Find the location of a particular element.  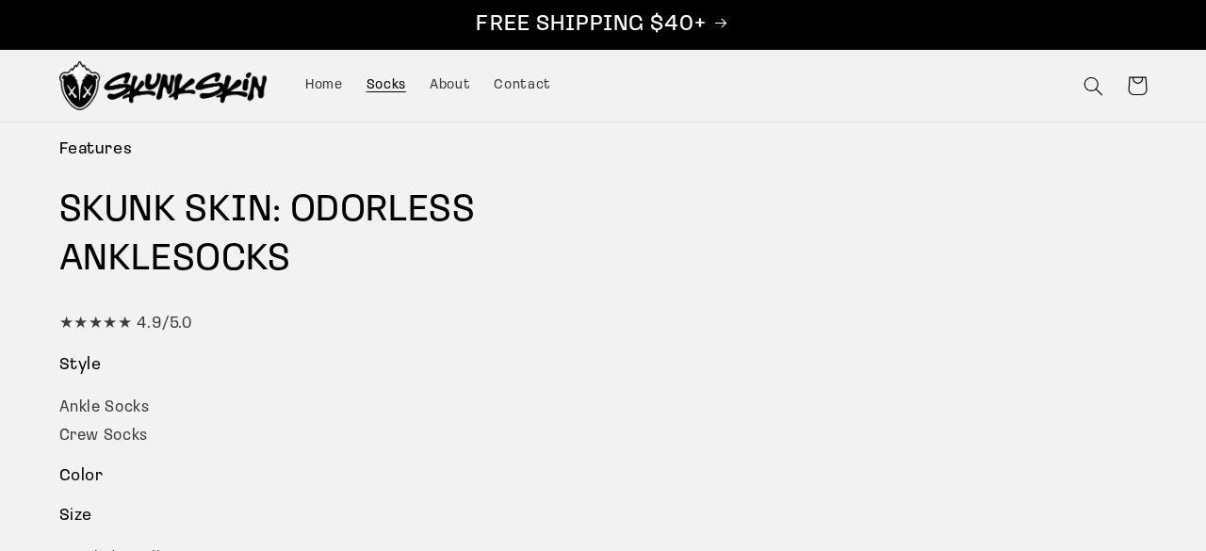

p: FREE SHIPPING $40+ is located at coordinates (603, 25).